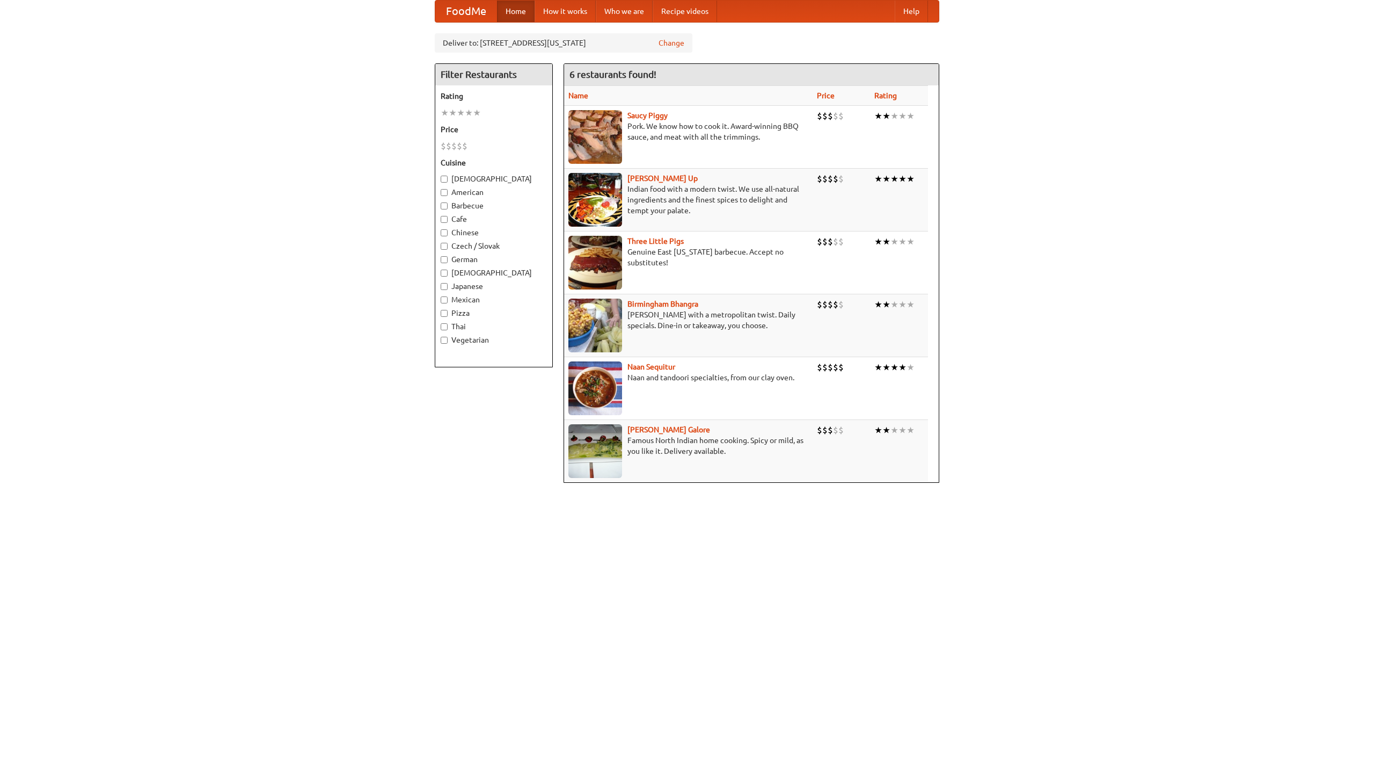 This screenshot has width=1374, height=760. Describe the element at coordinates (494, 192) in the screenshot. I see `label: American` at that location.